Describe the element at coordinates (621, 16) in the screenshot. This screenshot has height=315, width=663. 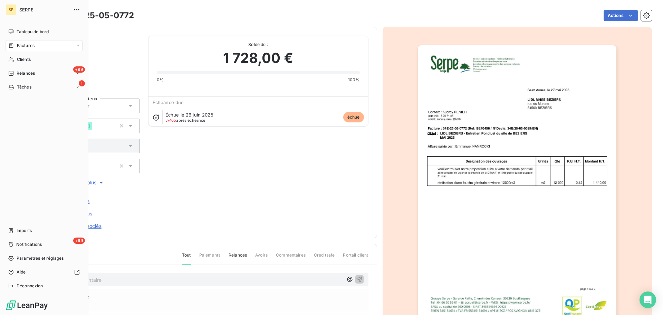
I see `button: Actions` at that location.